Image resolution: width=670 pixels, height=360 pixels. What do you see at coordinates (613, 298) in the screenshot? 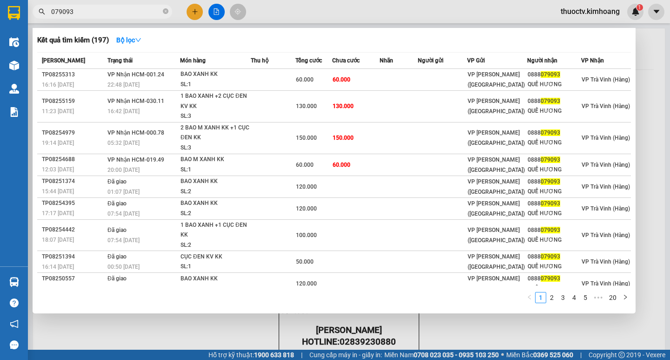
I see `li: 20` at bounding box center [613, 298].